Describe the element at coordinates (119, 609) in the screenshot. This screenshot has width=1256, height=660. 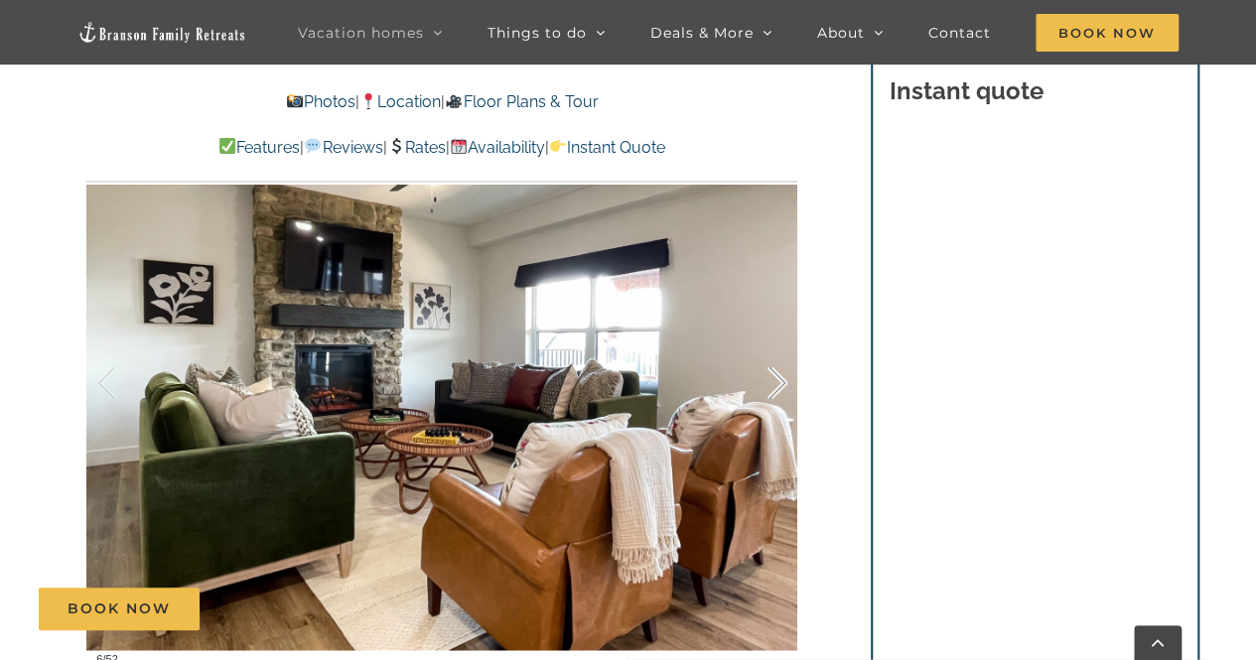
I see `a: Book Now` at that location.